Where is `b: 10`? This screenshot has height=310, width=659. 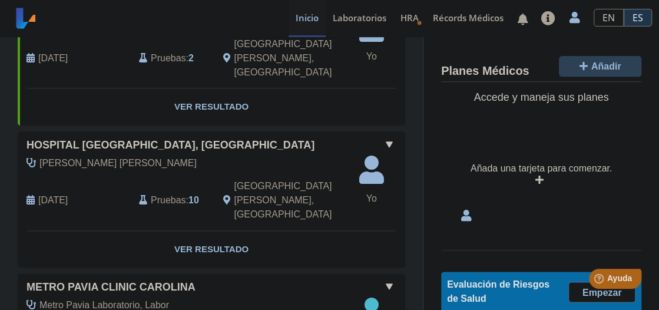
b: 10 is located at coordinates (194, 200).